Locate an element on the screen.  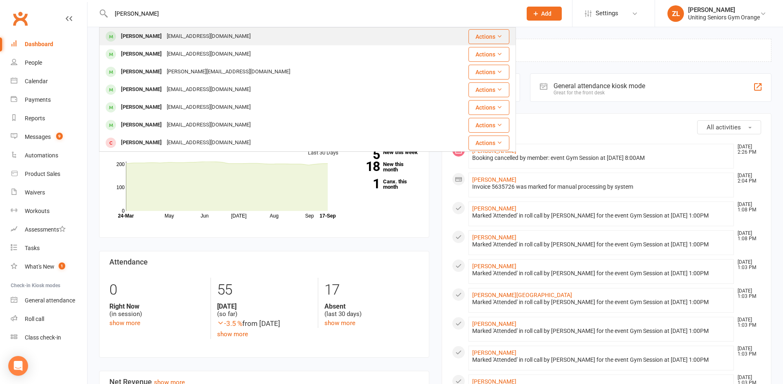
span: 1 is located at coordinates (62, 266).